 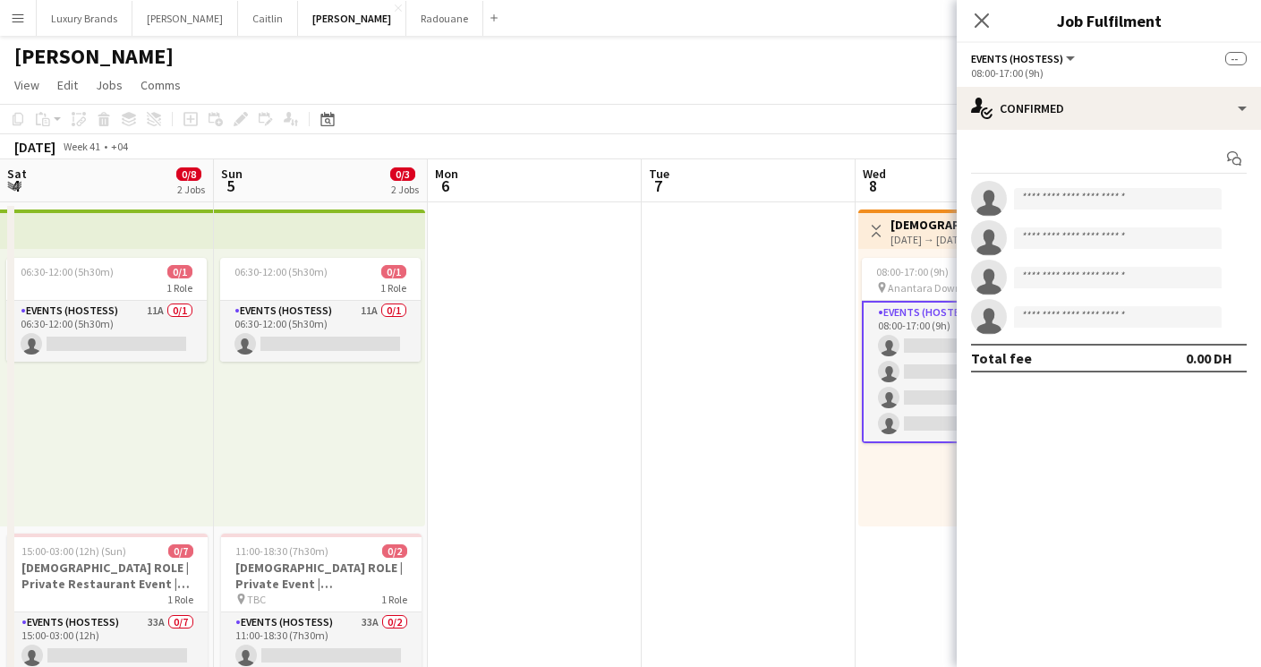 What do you see at coordinates (256, 599) in the screenshot?
I see `span: TBC` at bounding box center [256, 599].